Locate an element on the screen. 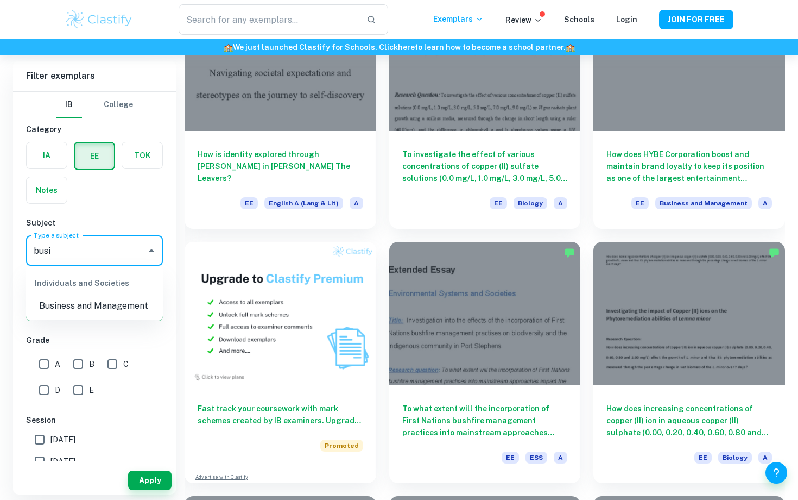 This screenshot has width=798, height=500. div: Filter type choice is located at coordinates (95, 105).